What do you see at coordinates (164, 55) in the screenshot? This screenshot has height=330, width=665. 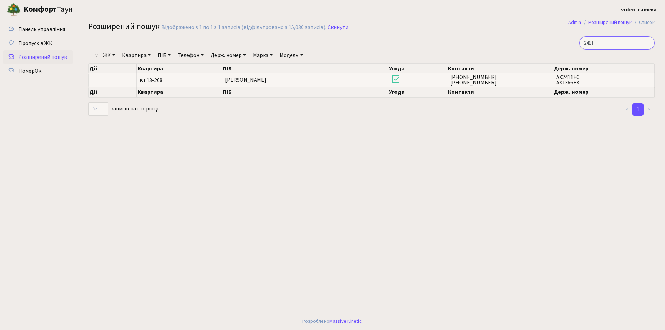 I see `a: ПІБ` at bounding box center [164, 55].